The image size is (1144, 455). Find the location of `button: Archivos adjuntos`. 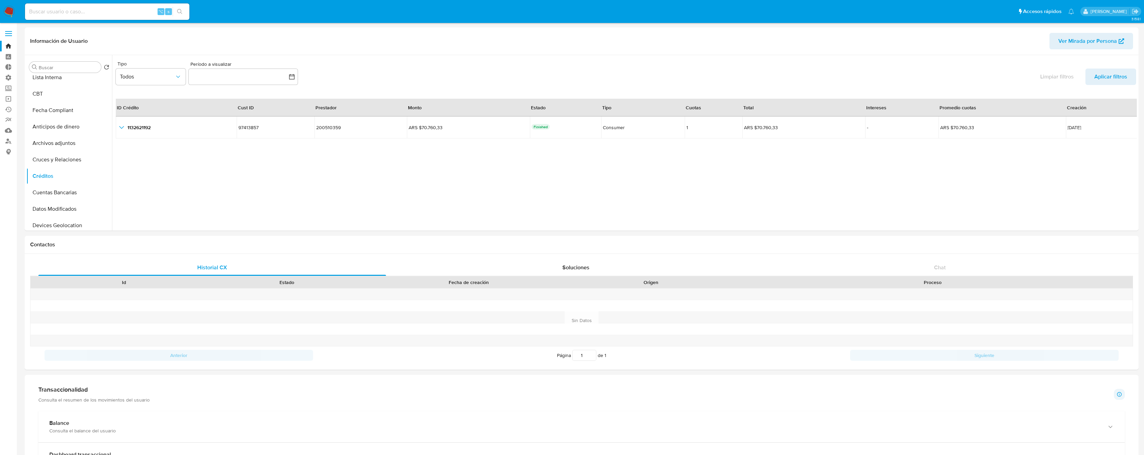

button: Archivos adjuntos is located at coordinates (69, 143).